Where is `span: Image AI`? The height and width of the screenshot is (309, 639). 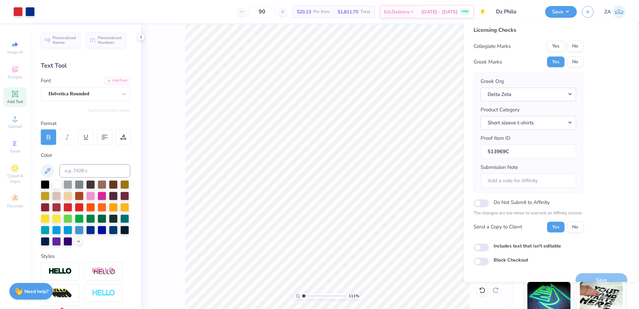 span: Image AI is located at coordinates (15, 52).